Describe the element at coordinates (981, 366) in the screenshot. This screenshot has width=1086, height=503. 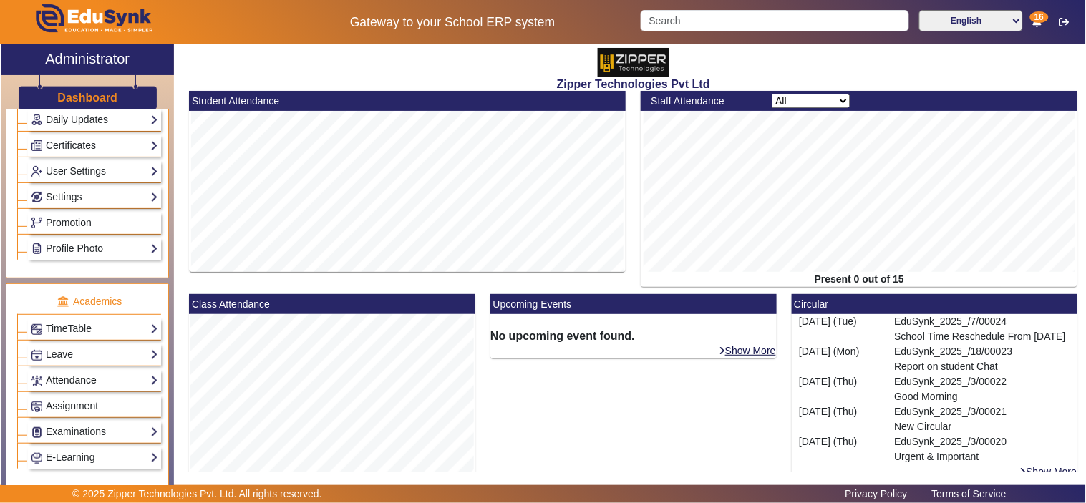
I see `p: Report on student Chat` at that location.